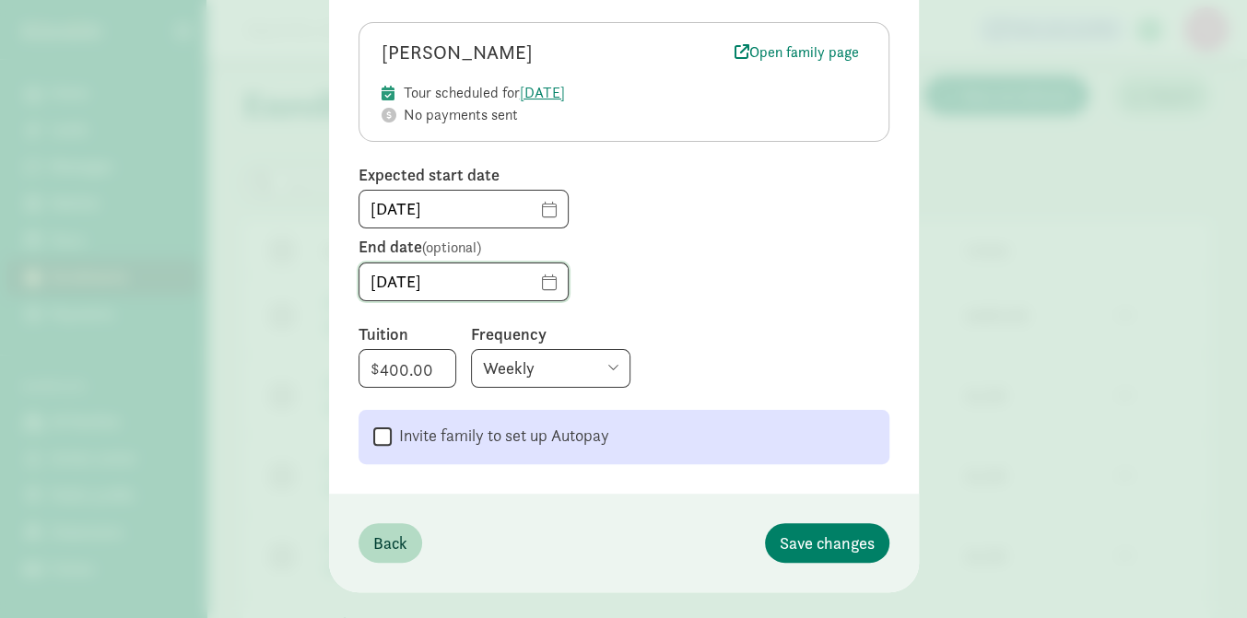 This screenshot has height=618, width=1247. What do you see at coordinates (826, 543) in the screenshot?
I see `button: Save changes` at bounding box center [826, 543].